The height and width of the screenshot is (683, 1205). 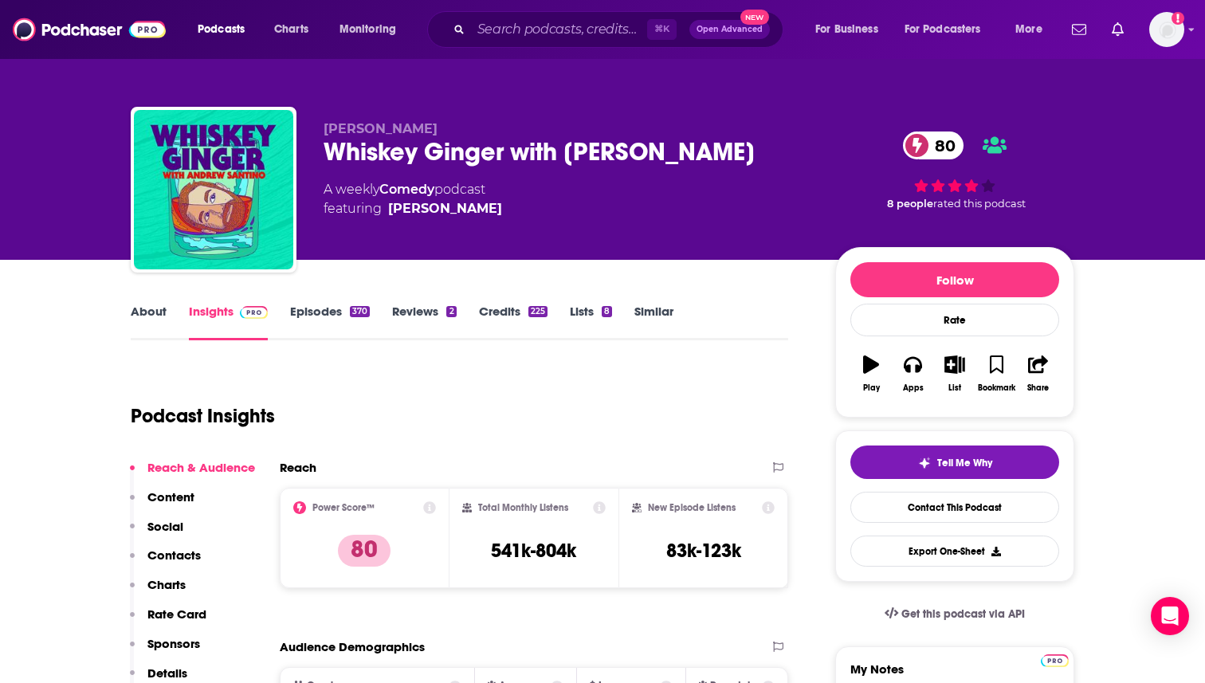 What do you see at coordinates (523, 508) in the screenshot?
I see `h2: Total Monthly Listens` at bounding box center [523, 508].